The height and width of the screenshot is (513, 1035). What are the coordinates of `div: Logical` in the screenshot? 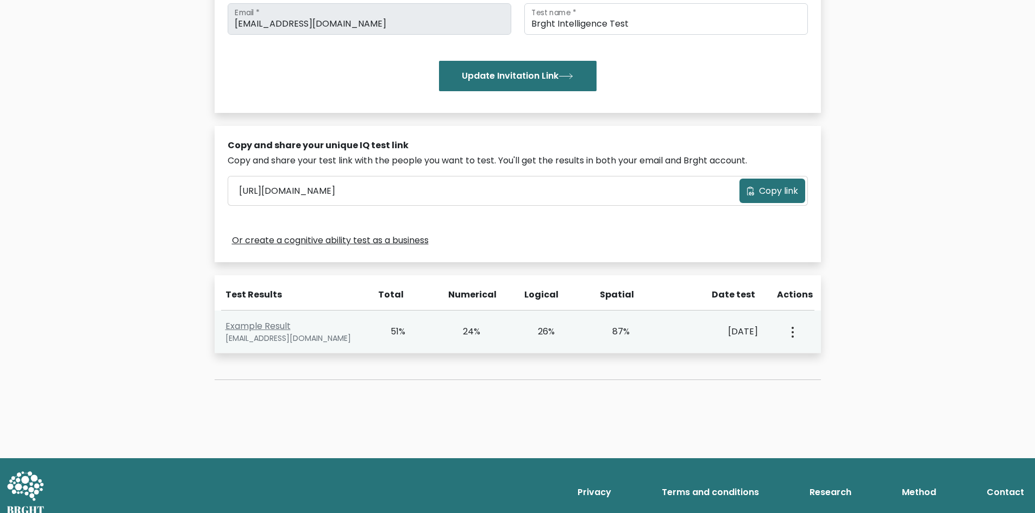 It's located at (540, 295).